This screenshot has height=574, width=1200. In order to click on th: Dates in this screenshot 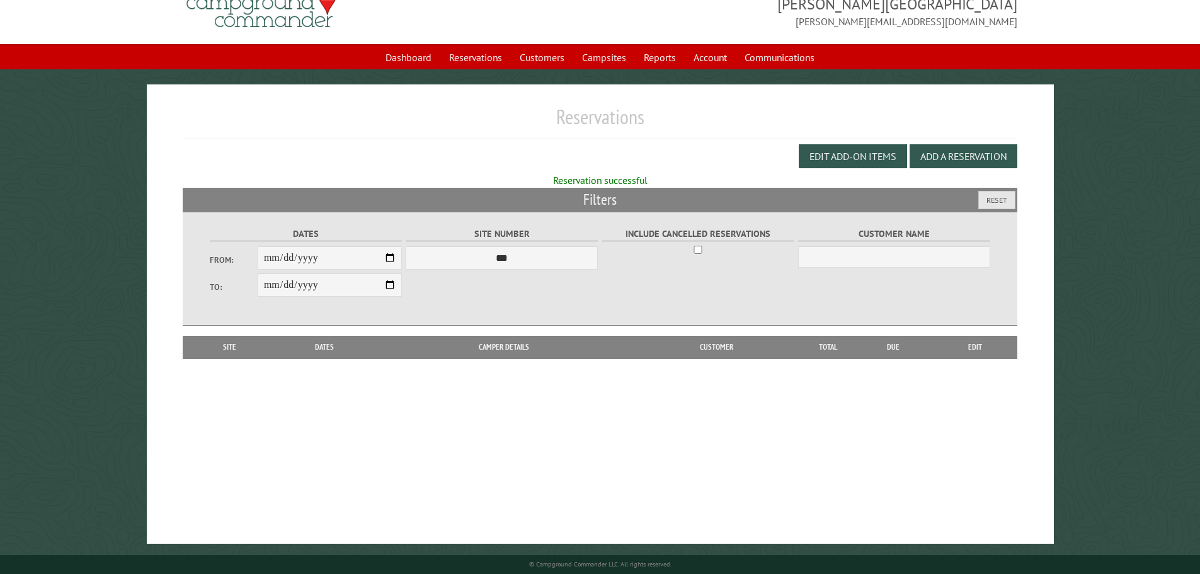, I will do `click(324, 347)`.